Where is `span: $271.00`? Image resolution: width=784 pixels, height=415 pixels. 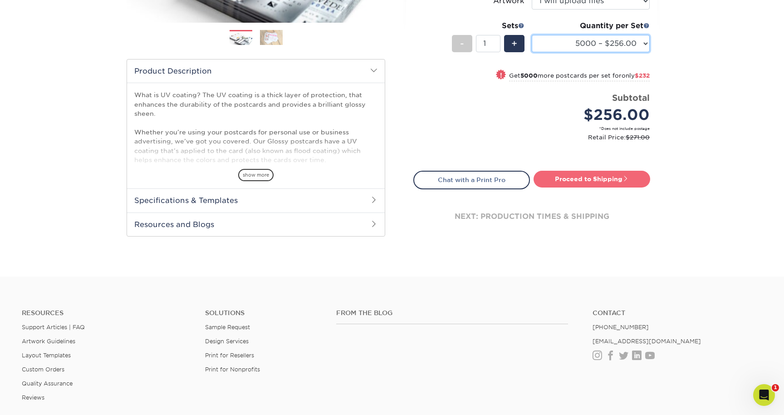 span: $271.00 is located at coordinates (638, 137).